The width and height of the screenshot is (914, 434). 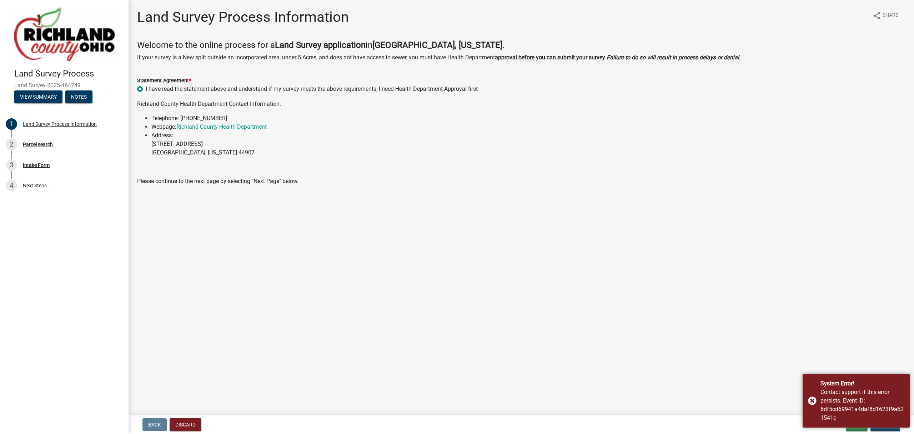 I want to click on h4: Welcome to the online process for a in ., so click(x=521, y=45).